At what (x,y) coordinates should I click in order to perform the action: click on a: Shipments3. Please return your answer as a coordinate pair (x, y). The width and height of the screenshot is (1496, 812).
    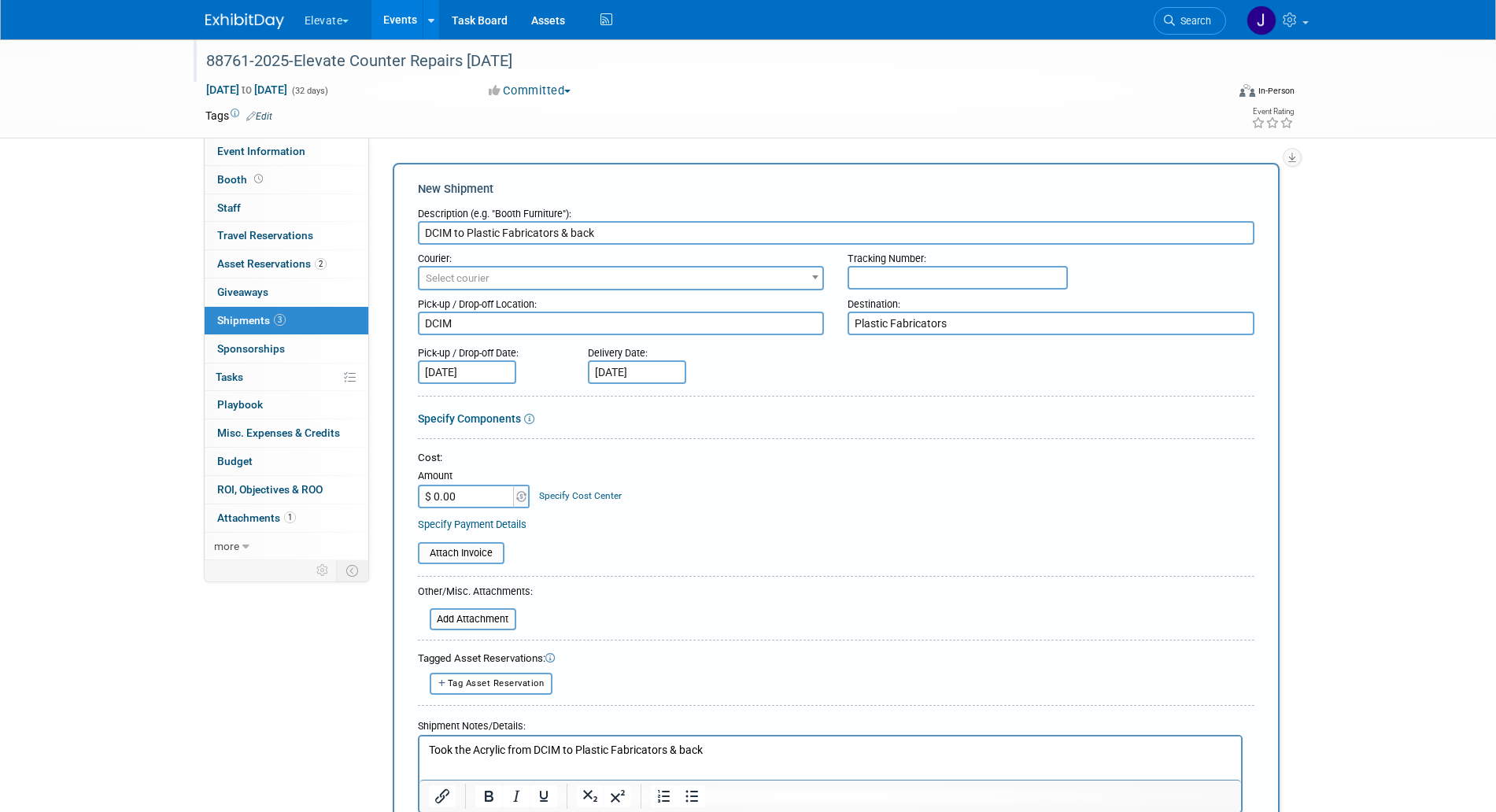
    Looking at the image, I should click on (287, 320).